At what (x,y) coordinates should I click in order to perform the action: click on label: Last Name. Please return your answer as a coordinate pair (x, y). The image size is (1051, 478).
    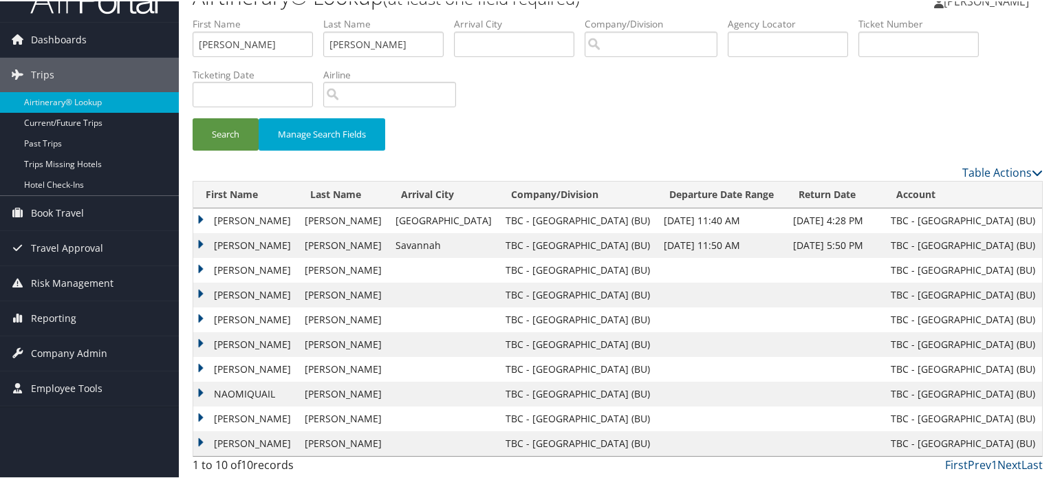
    Looking at the image, I should click on (389, 23).